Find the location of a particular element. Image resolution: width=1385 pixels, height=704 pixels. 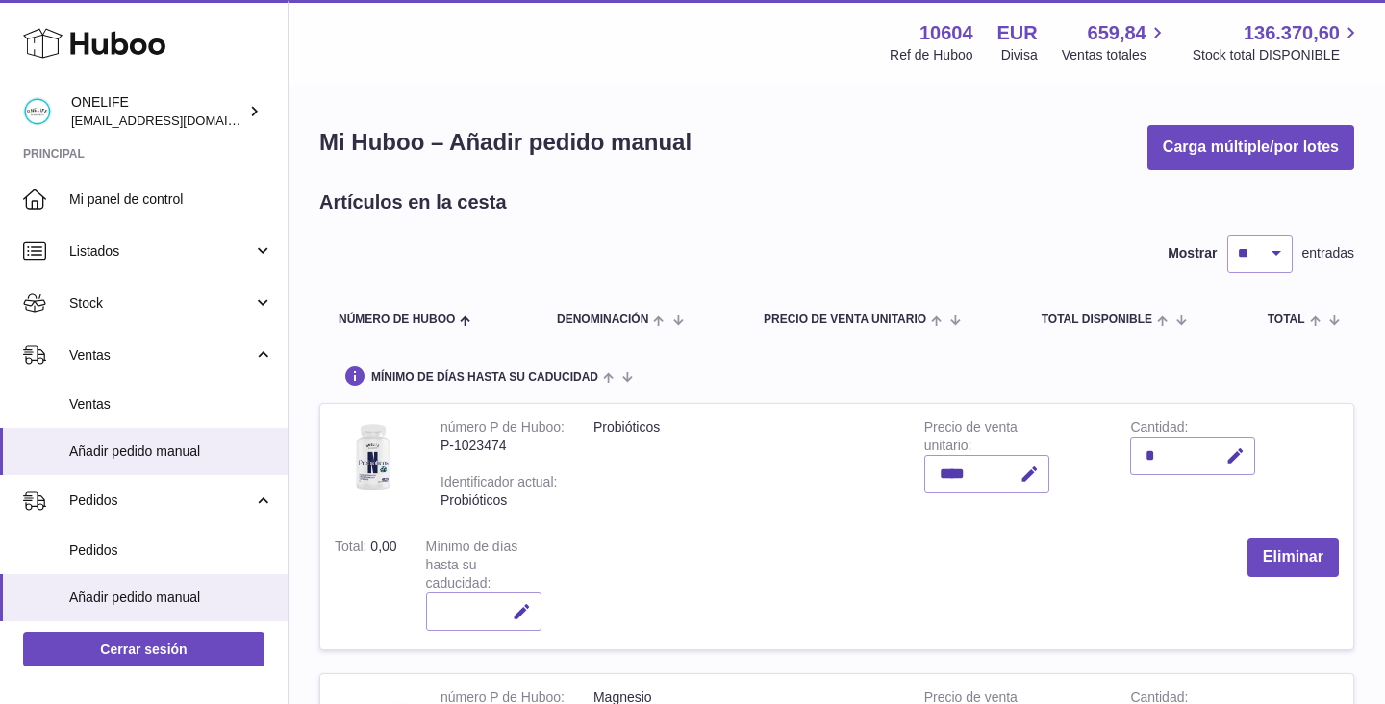

span: Precio de venta unitario is located at coordinates (845, 319).